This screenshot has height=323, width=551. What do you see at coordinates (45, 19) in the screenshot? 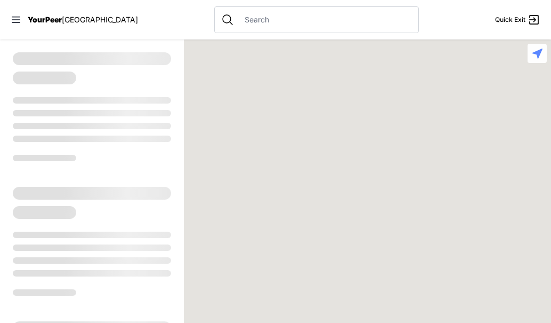
I see `span: YourPeer` at bounding box center [45, 19].